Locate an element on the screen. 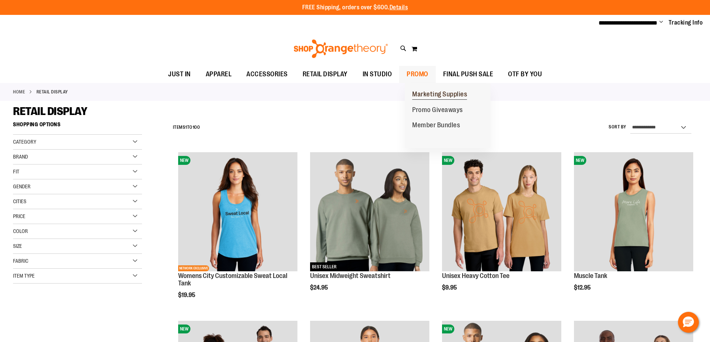 This screenshot has height=342, width=710. span: $19.95 is located at coordinates (187, 295).